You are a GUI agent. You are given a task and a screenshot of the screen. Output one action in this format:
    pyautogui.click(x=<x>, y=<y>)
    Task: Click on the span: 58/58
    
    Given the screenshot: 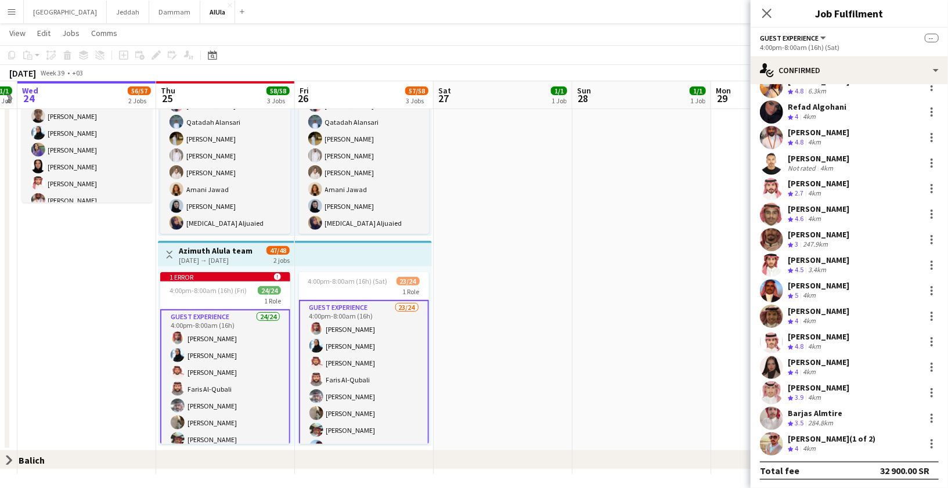 What is the action you would take?
    pyautogui.click(x=278, y=91)
    